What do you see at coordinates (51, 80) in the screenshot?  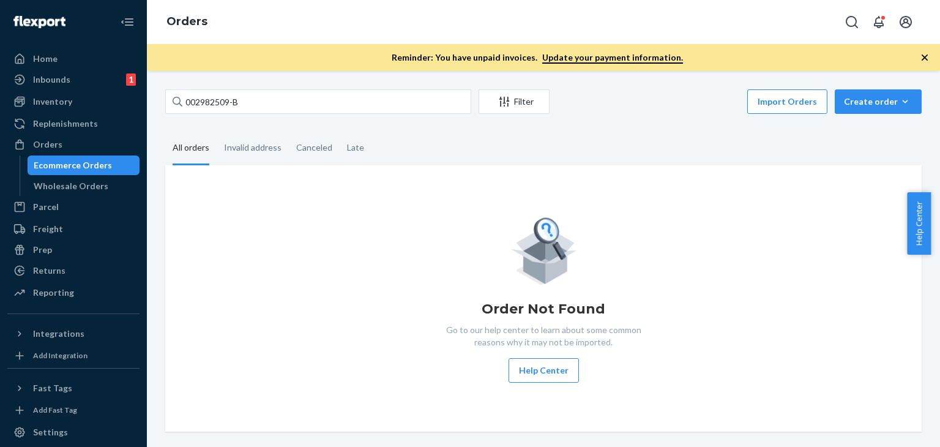 I see `div: Inbounds` at bounding box center [51, 80].